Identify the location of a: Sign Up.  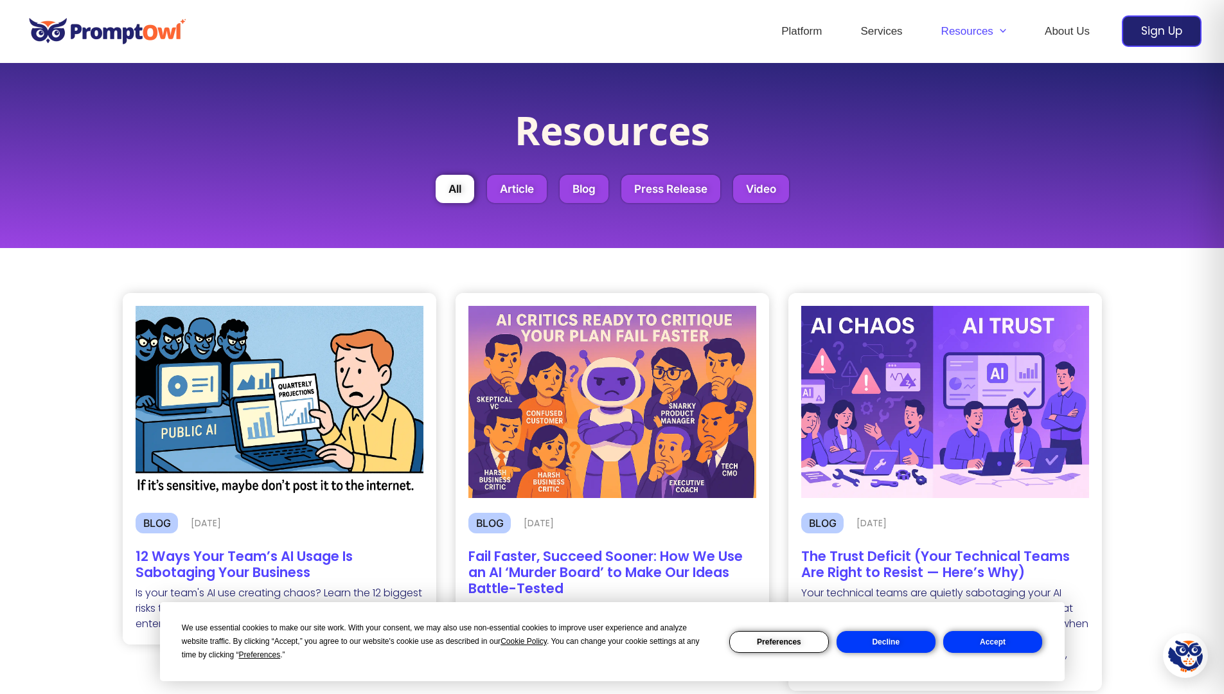
(1161, 31).